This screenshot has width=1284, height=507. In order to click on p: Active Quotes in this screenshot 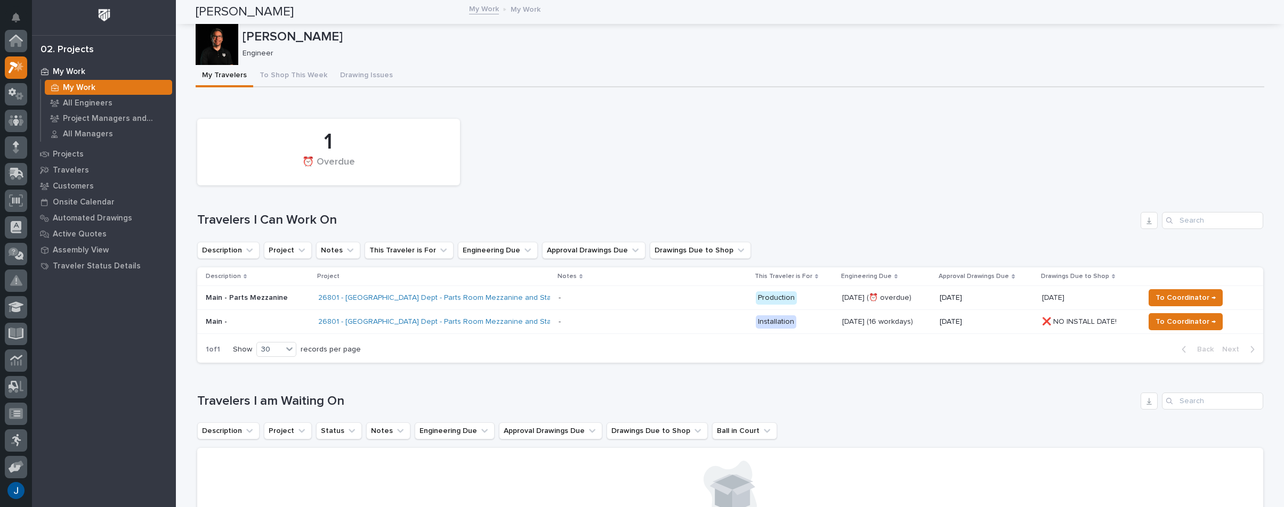, I will do `click(79, 234)`.